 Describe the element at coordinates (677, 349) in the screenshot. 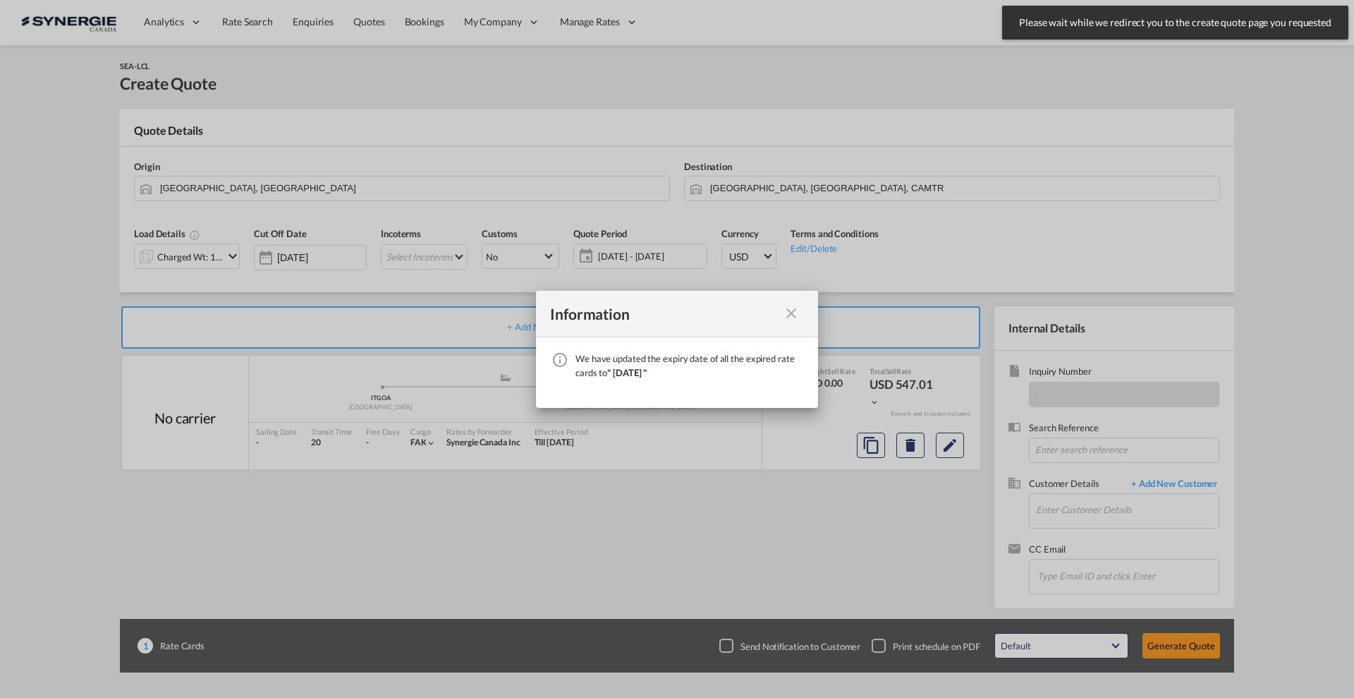

I see `md-dialog: We have ...` at that location.